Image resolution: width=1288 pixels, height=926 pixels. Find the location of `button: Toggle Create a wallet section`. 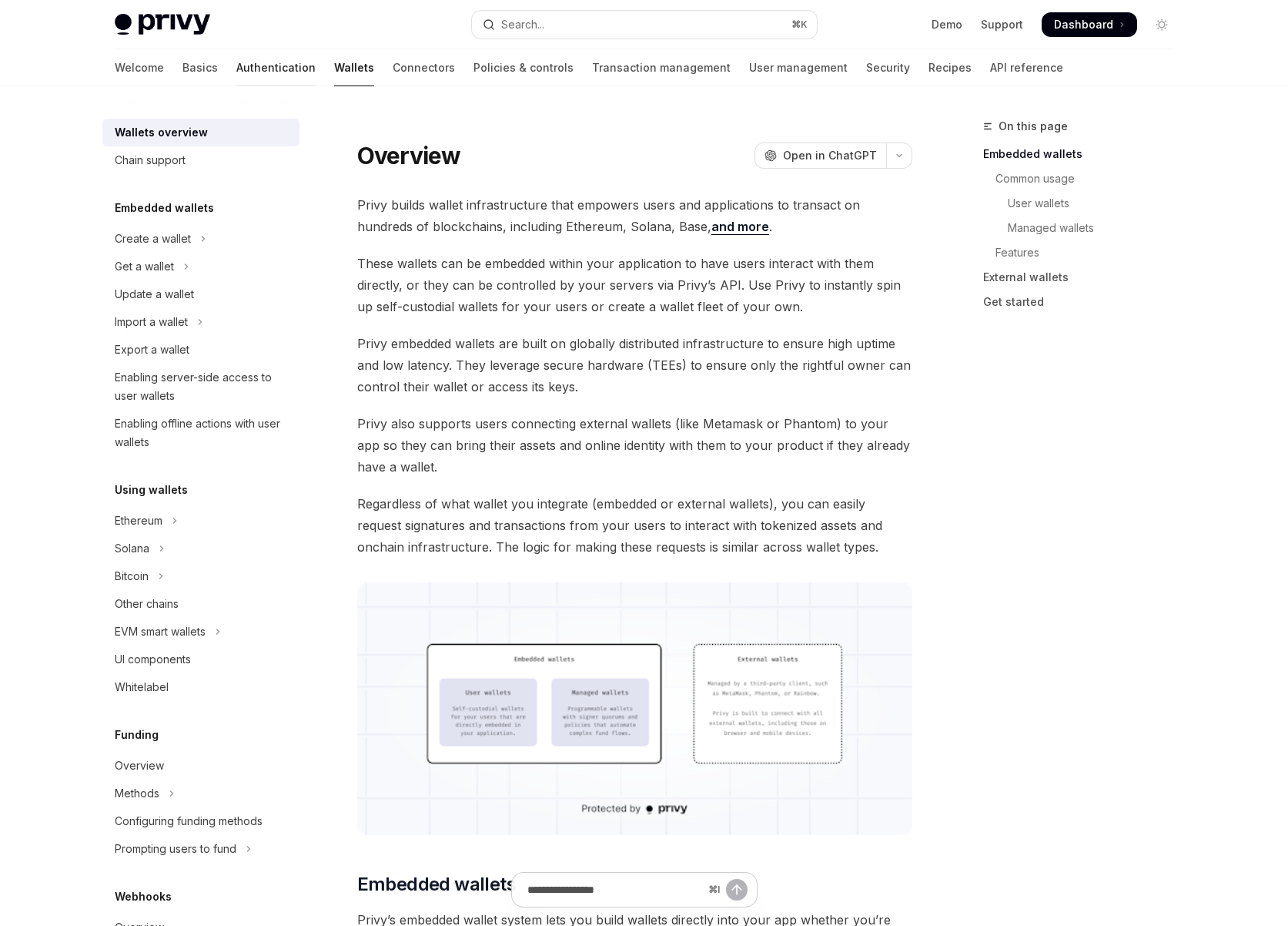

button: Toggle Create a wallet section is located at coordinates (201, 239).